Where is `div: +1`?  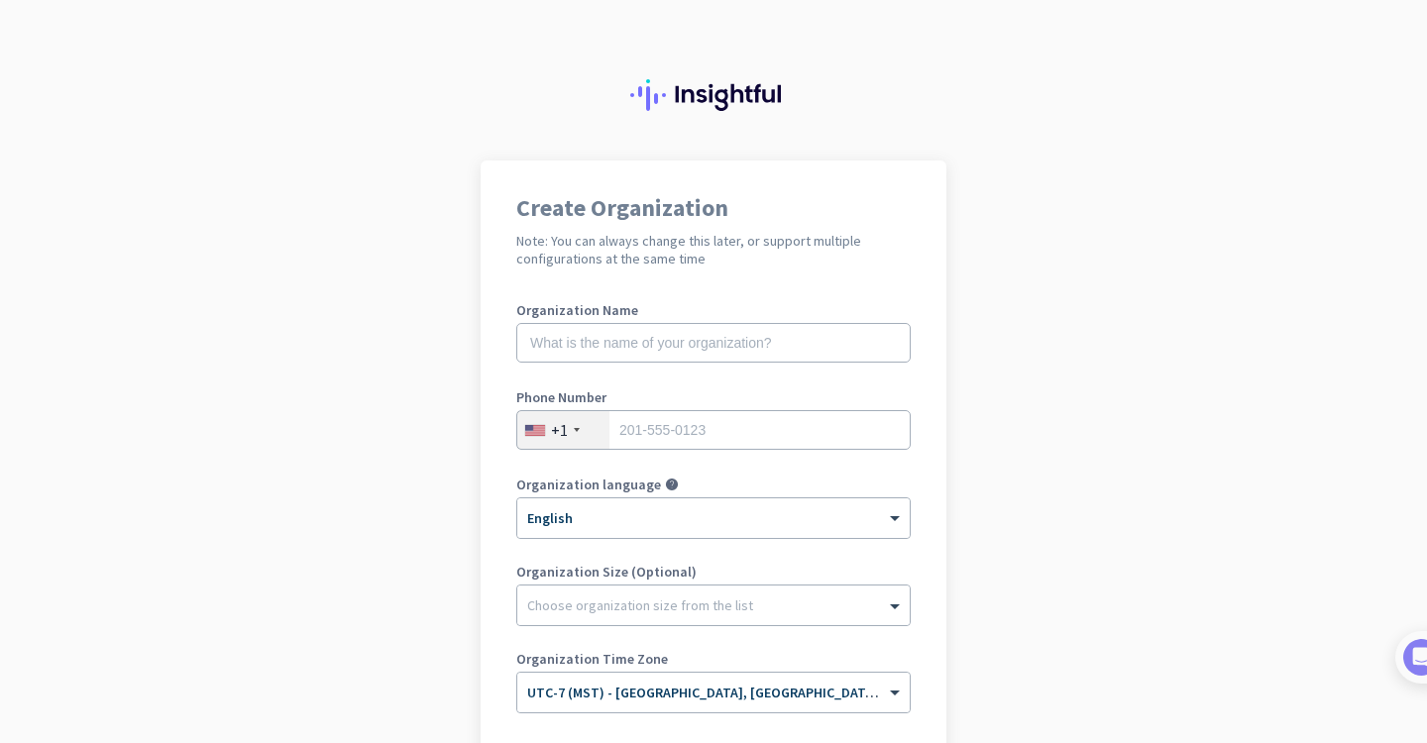
div: +1 is located at coordinates (559, 430).